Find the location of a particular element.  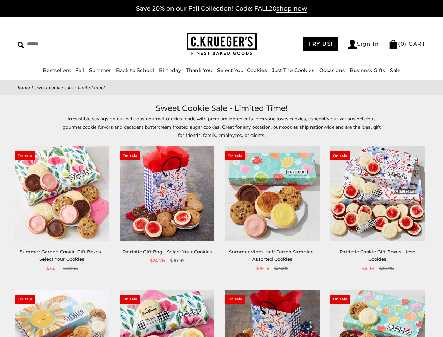

a: Summer is located at coordinates (100, 70).